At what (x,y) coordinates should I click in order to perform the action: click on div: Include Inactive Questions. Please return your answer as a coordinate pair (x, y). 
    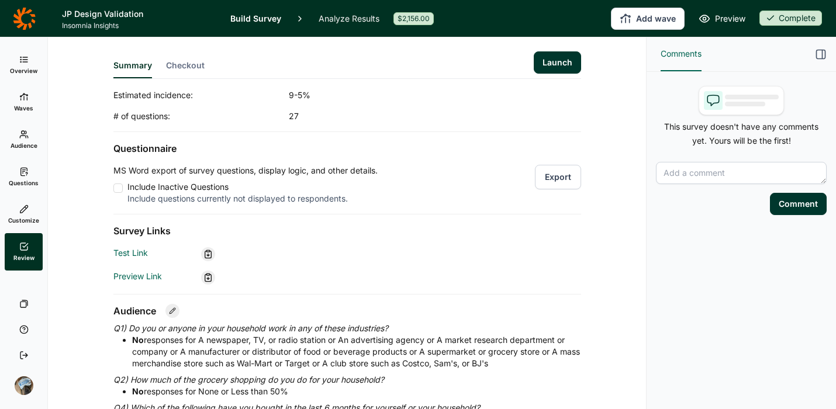
    Looking at the image, I should click on (253, 187).